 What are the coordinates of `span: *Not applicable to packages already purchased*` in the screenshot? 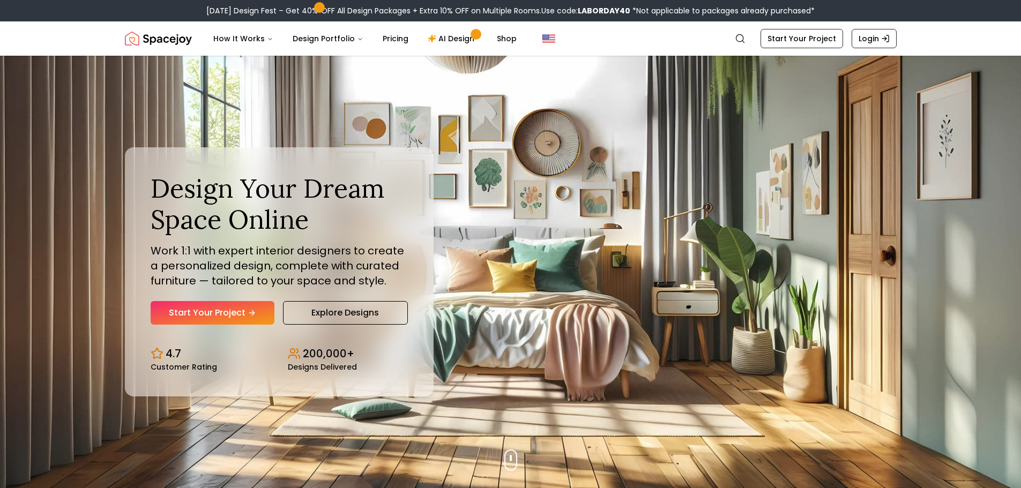 It's located at (723, 11).